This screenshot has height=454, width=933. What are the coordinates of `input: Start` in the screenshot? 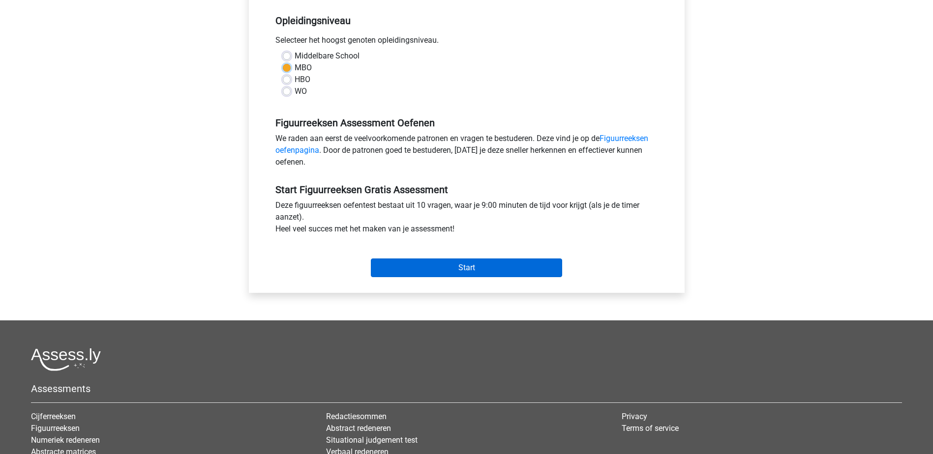 It's located at (466, 268).